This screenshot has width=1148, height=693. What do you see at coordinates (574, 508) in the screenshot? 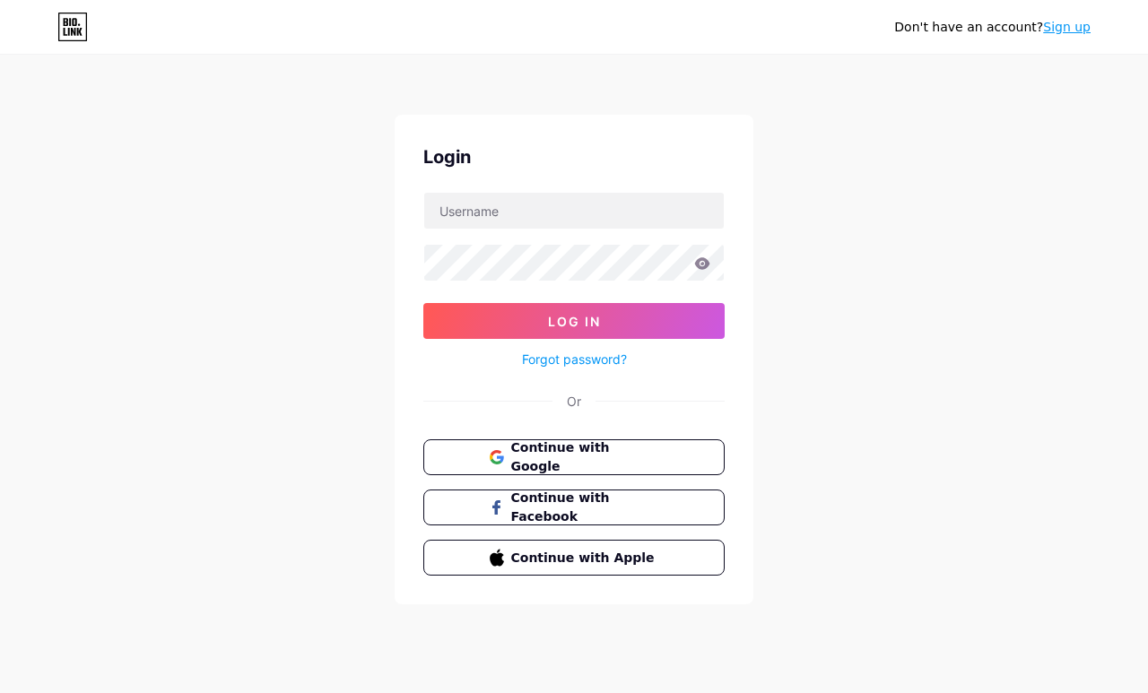
I see `button: Continue with Facebook` at bounding box center [574, 508].